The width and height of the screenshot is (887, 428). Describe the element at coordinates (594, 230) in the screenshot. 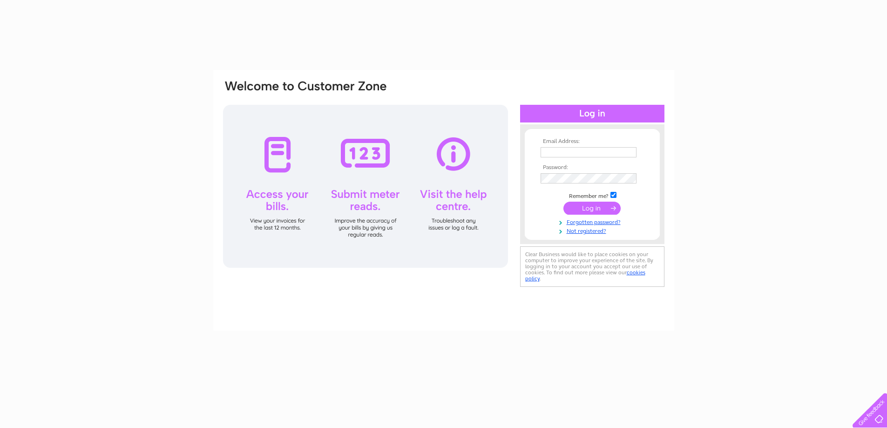

I see `a: Not registered?` at that location.